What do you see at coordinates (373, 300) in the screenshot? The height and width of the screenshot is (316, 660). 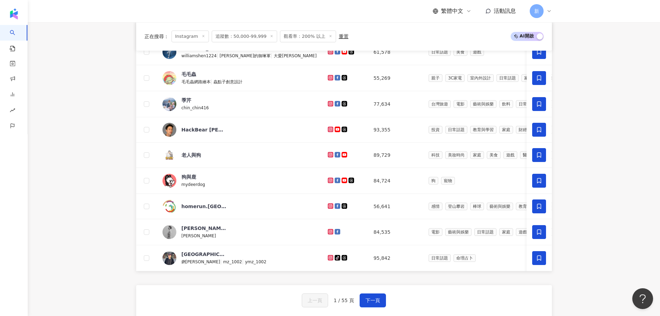 I see `button: 下一頁` at bounding box center [373, 300].